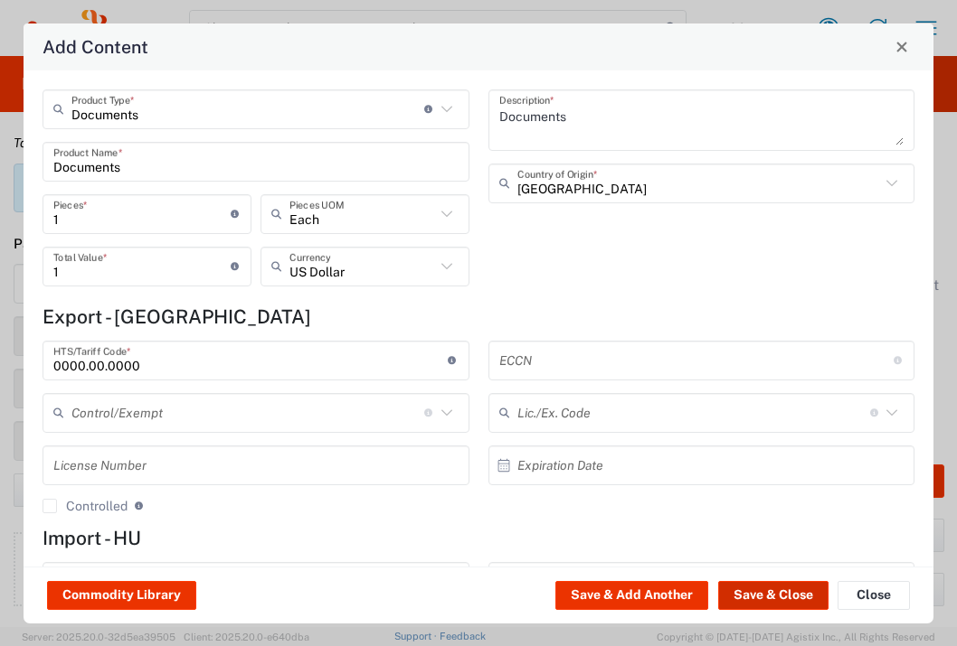  What do you see at coordinates (631, 596) in the screenshot?
I see `button: Save & Add Another` at bounding box center [631, 596].